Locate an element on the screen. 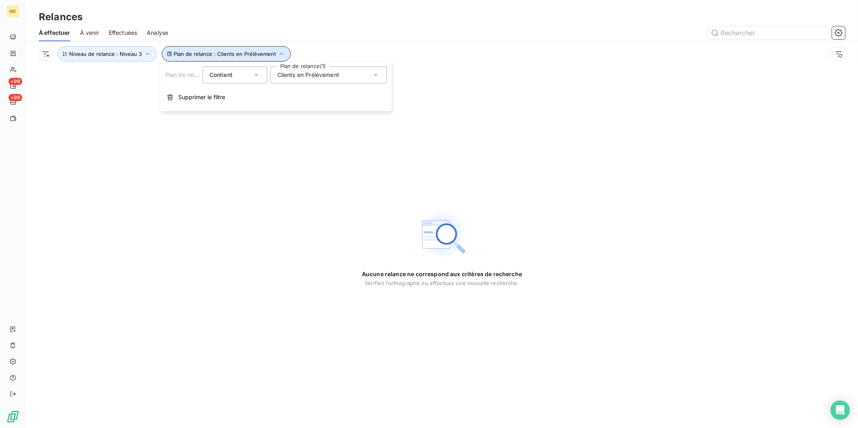  input: Rechercher is located at coordinates (769, 33).